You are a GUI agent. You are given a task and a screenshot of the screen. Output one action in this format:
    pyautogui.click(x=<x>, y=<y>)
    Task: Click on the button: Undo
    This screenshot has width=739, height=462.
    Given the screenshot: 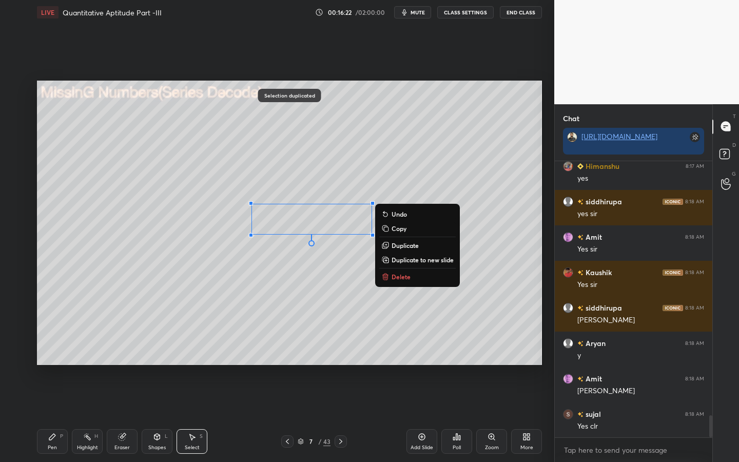 What is the action you would take?
    pyautogui.click(x=417, y=214)
    